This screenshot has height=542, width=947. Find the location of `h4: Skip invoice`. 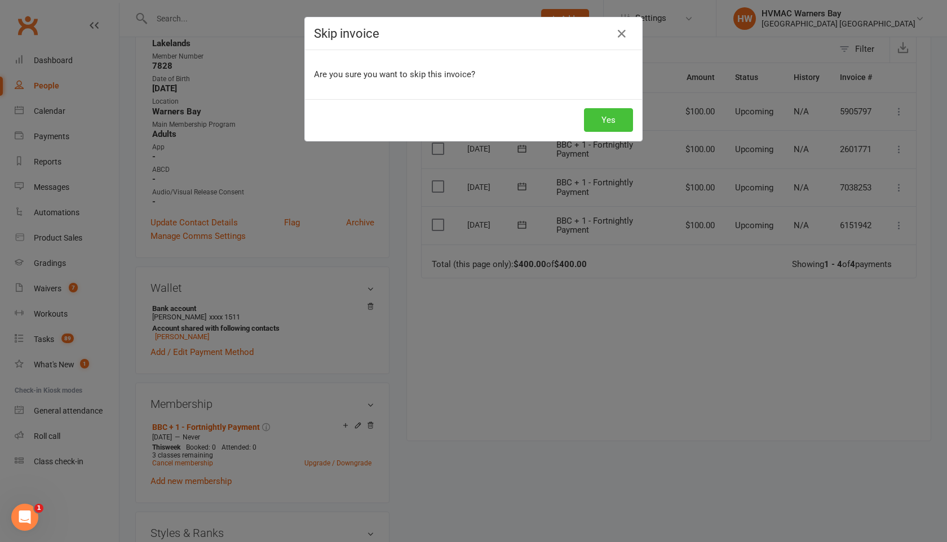

h4: Skip invoice is located at coordinates (473, 33).